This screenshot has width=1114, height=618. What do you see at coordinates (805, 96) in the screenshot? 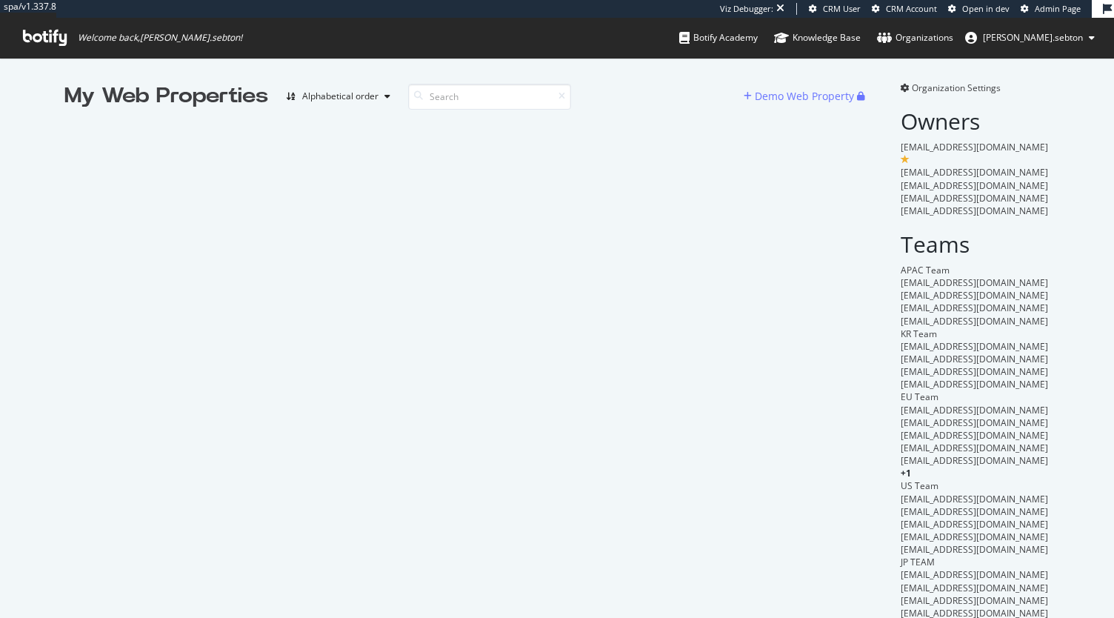
I see `div: Demo Web Property` at bounding box center [805, 96].